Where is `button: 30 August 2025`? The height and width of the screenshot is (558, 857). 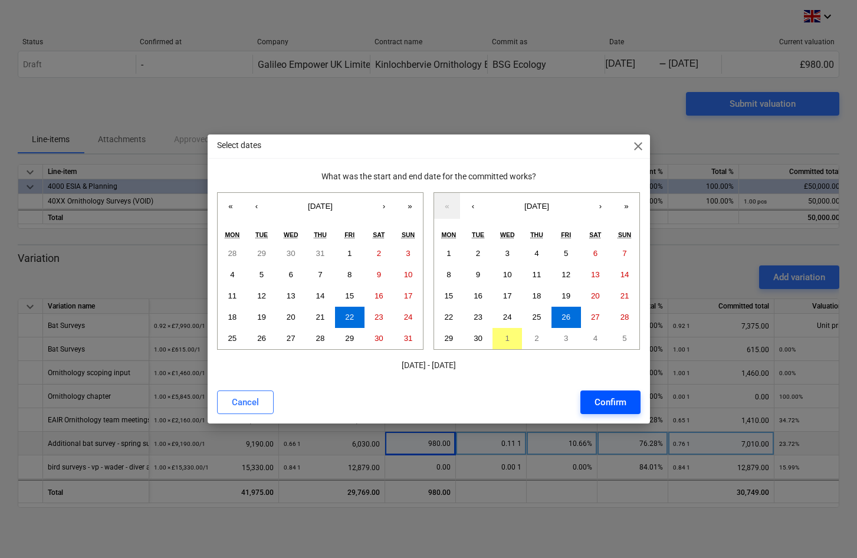
button: 30 August 2025 is located at coordinates (379, 339).